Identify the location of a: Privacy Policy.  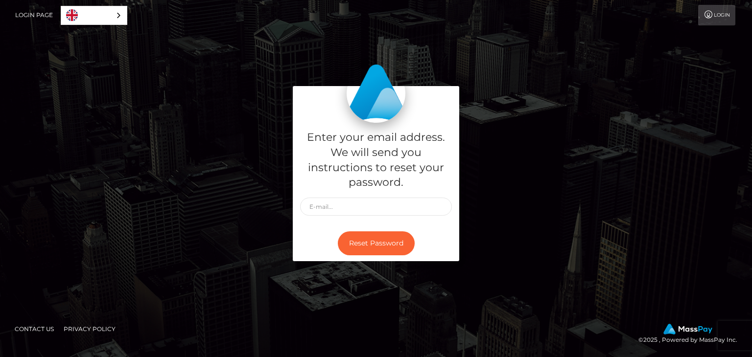
(90, 329).